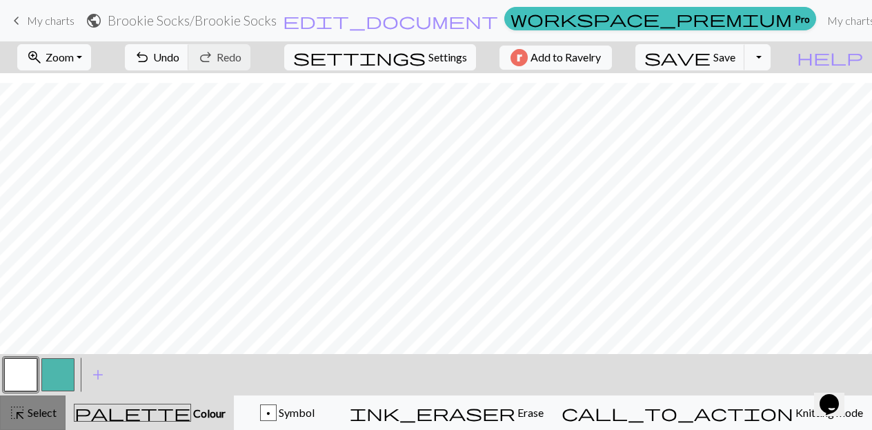  What do you see at coordinates (41, 412) in the screenshot?
I see `span: Select` at bounding box center [41, 412].